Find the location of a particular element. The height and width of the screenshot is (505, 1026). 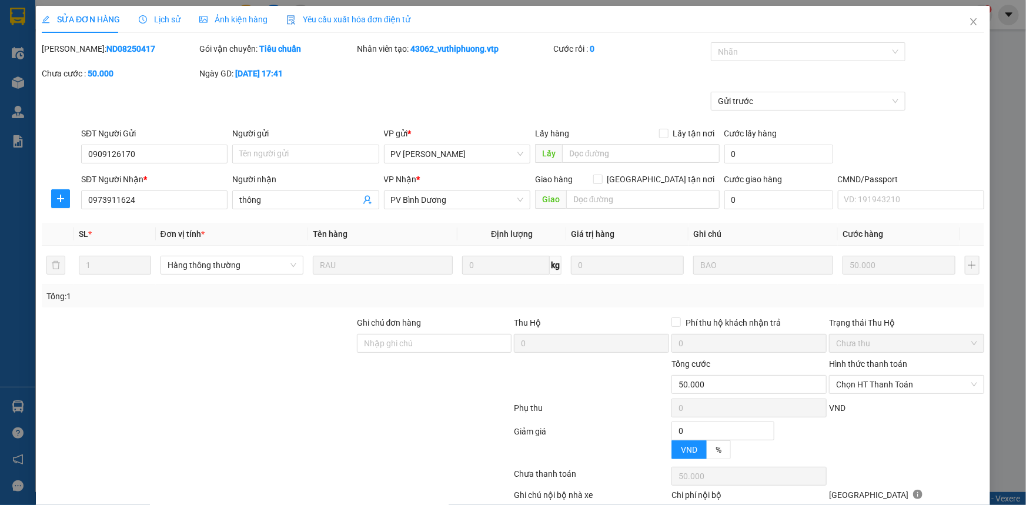

input: Ghi chú đơn hàng is located at coordinates (435, 344).